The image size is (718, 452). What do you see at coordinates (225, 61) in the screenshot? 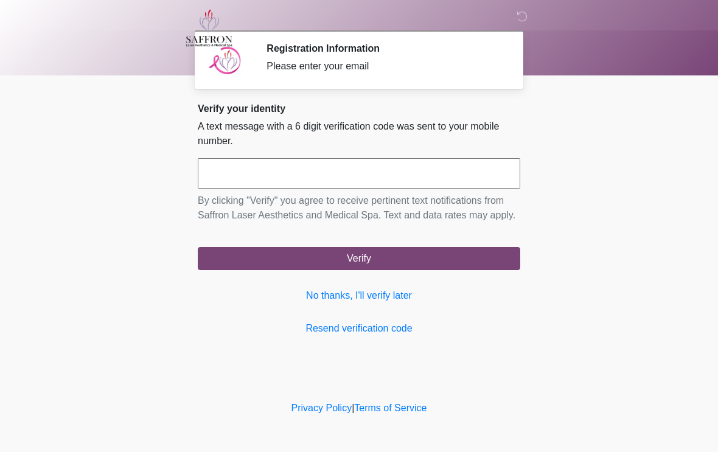
I see `img: Agent Avatar` at bounding box center [225, 61].